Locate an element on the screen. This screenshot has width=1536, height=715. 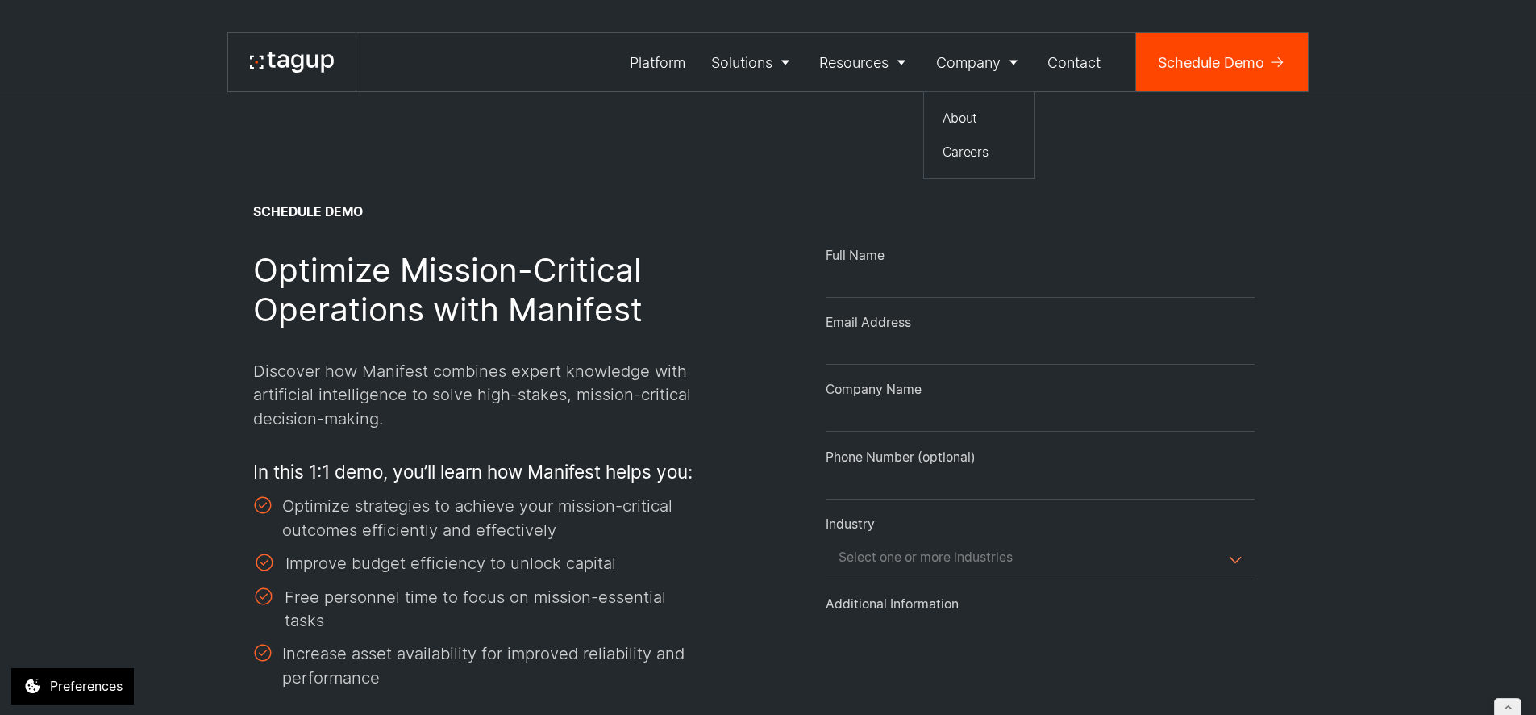
div: Company Name is located at coordinates (1040, 390).